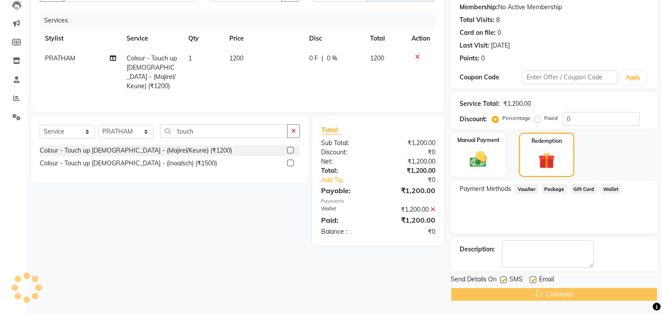 This screenshot has height=314, width=662. What do you see at coordinates (570, 77) in the screenshot?
I see `input: Enter Offer / Coupon Code` at bounding box center [570, 77].